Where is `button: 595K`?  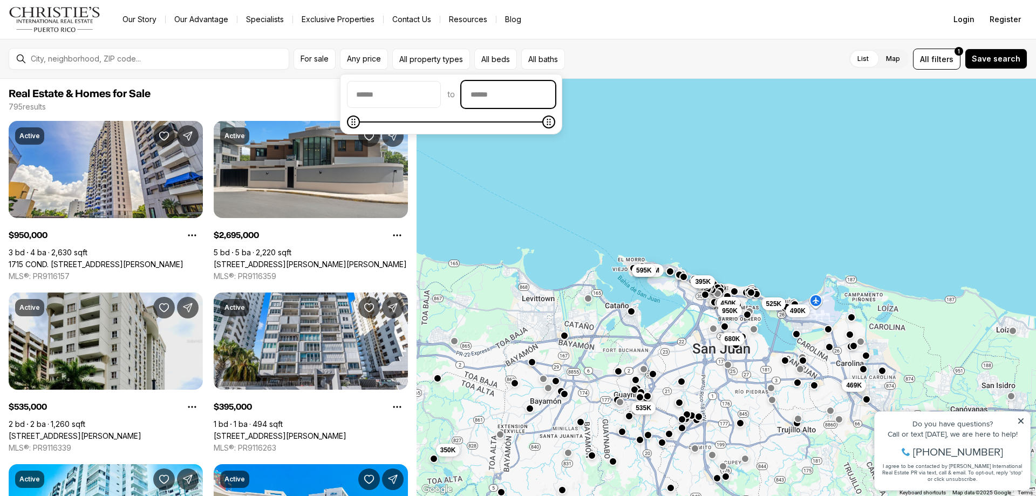
button: 595K is located at coordinates (644, 270).